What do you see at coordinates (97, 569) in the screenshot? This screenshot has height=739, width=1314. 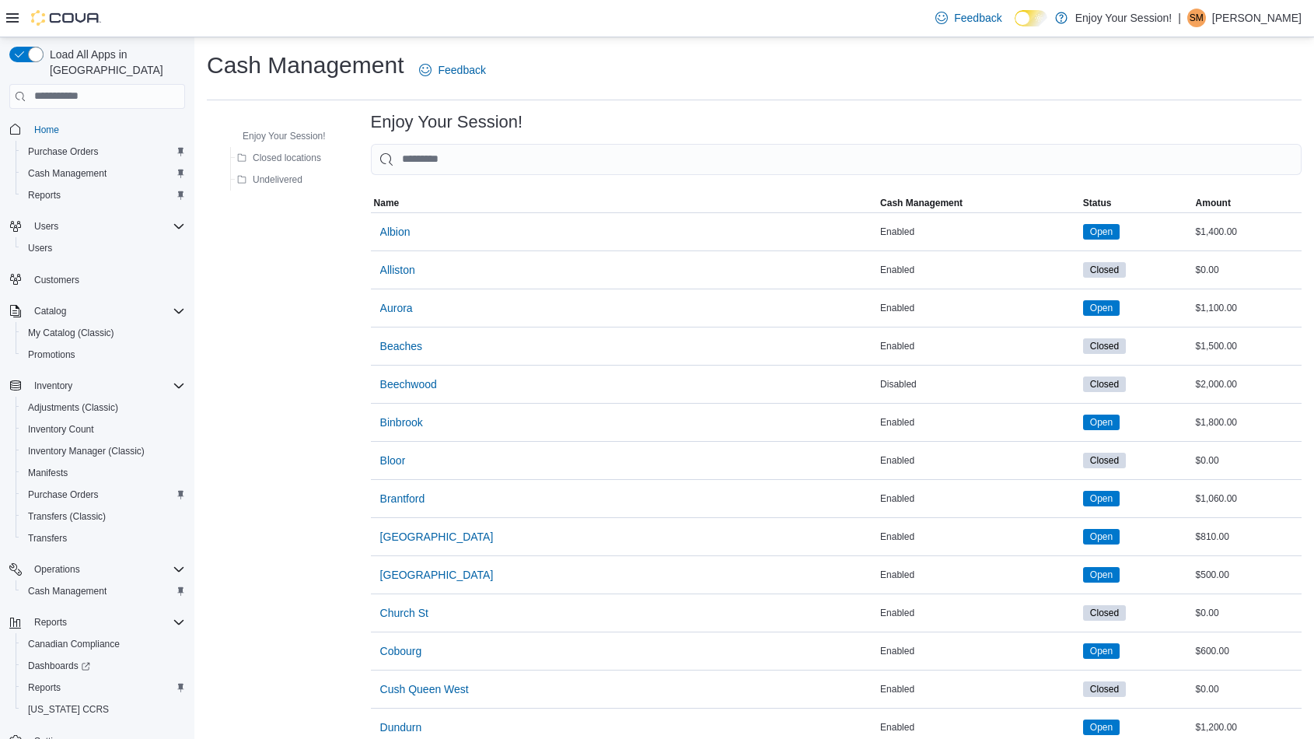 I see `button: Operations` at bounding box center [97, 569].